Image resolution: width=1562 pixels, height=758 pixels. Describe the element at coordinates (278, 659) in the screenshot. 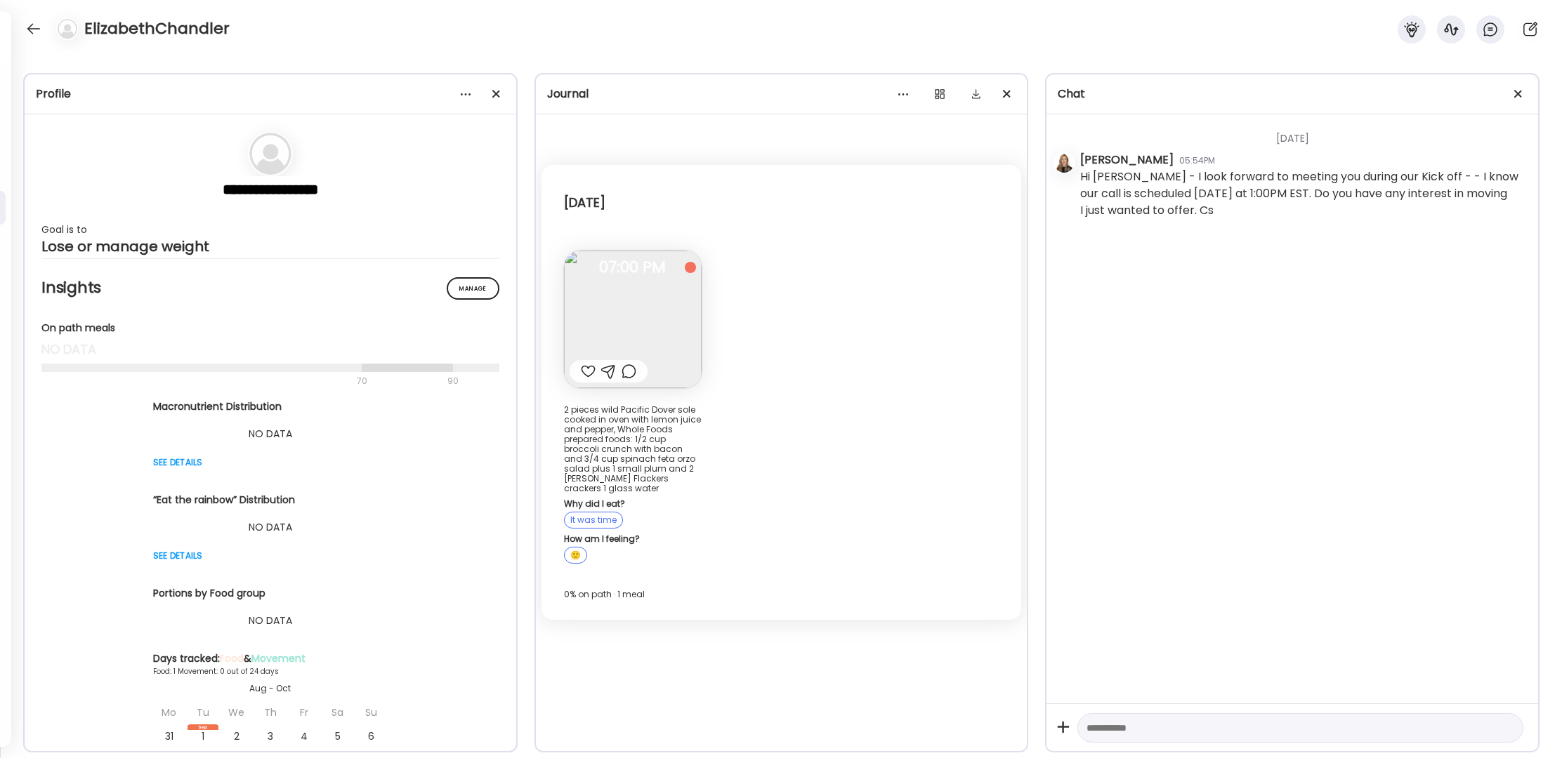

I see `span: Movement` at that location.